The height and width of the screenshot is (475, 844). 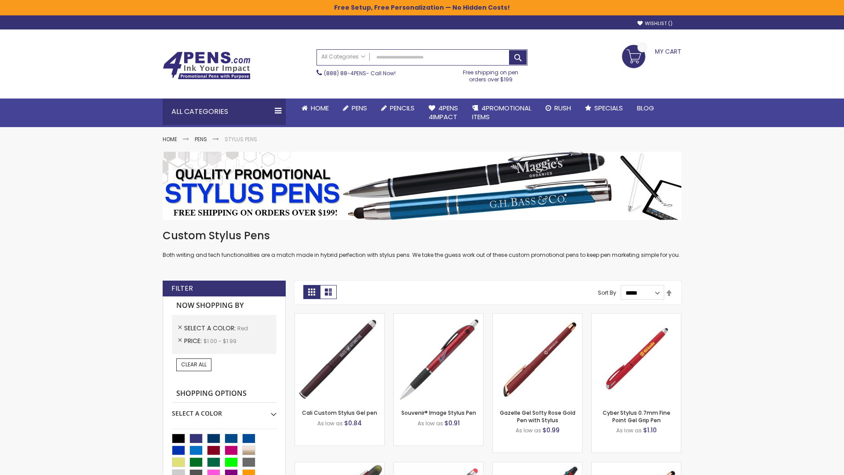 What do you see at coordinates (538, 416) in the screenshot?
I see `a: Gazelle Gel Softy Rose Gold Pen with Stylus` at bounding box center [538, 416].